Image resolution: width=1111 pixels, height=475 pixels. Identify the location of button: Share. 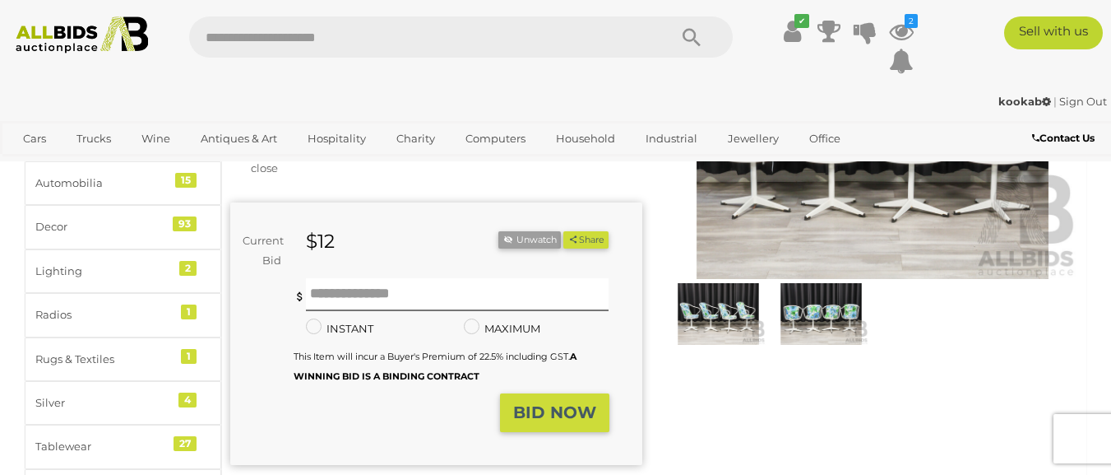
(586, 239).